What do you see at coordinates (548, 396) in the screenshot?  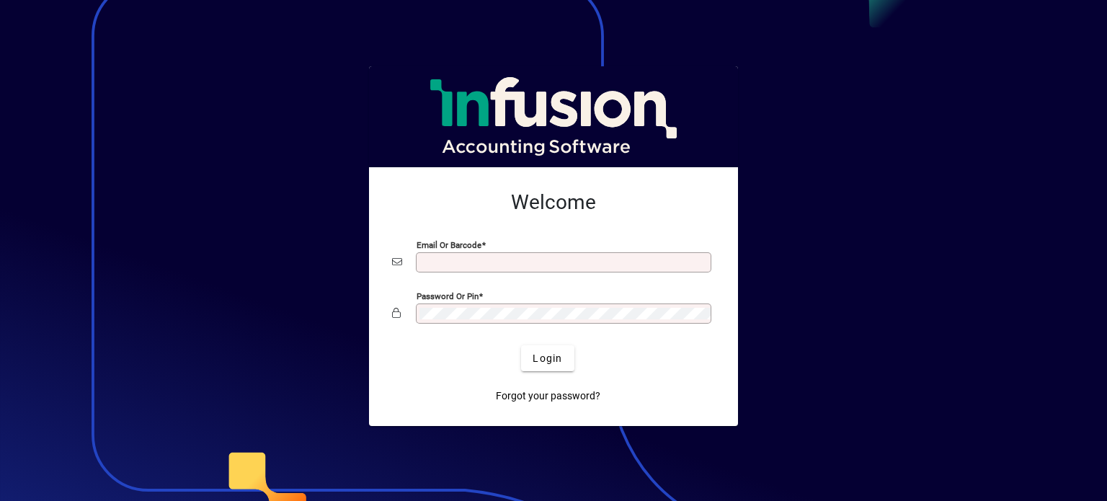 I see `span: Forgot your password?` at bounding box center [548, 396].